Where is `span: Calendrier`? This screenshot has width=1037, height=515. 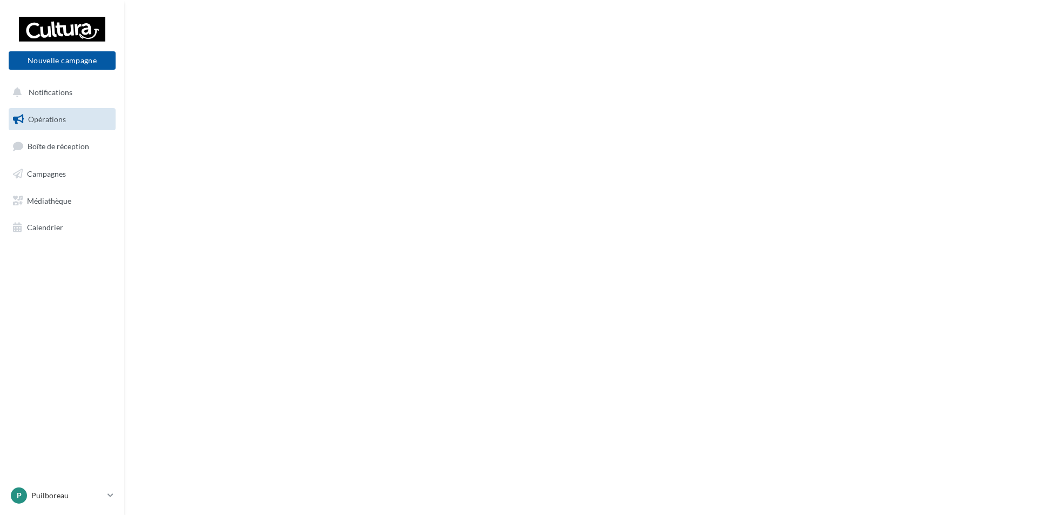
span: Calendrier is located at coordinates (45, 227).